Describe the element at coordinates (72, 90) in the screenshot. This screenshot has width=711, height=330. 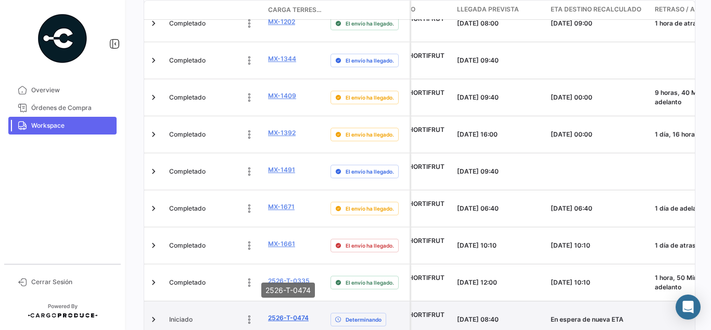
I see `span: Overview` at that location.